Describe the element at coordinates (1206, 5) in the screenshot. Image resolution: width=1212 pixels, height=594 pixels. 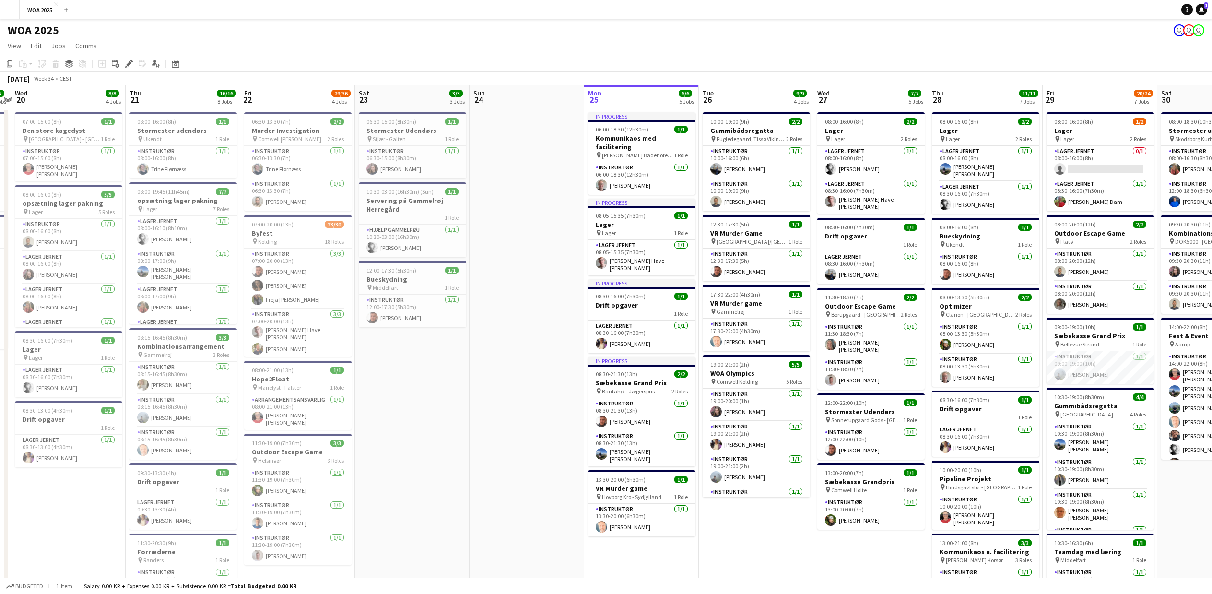
I see `span: 1` at that location.